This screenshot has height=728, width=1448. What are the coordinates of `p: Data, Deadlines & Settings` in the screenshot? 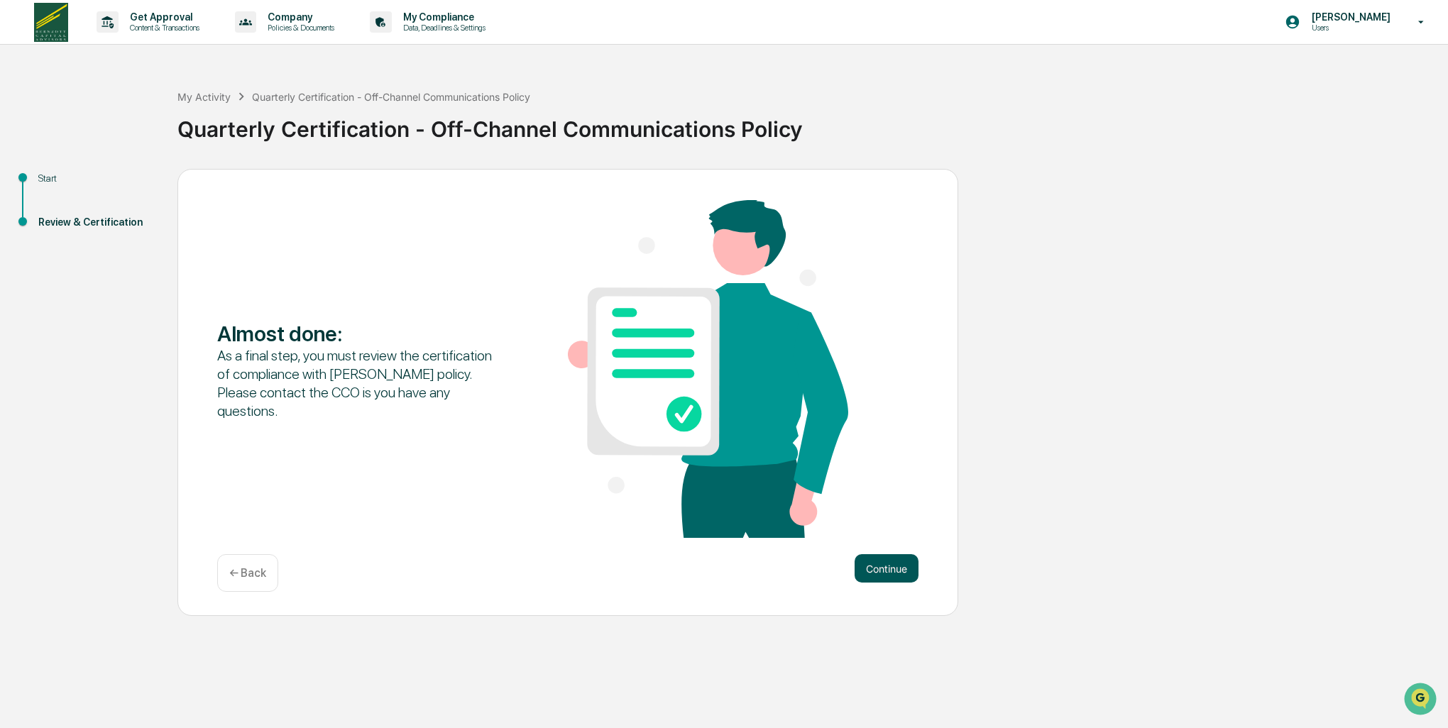 It's located at (442, 28).